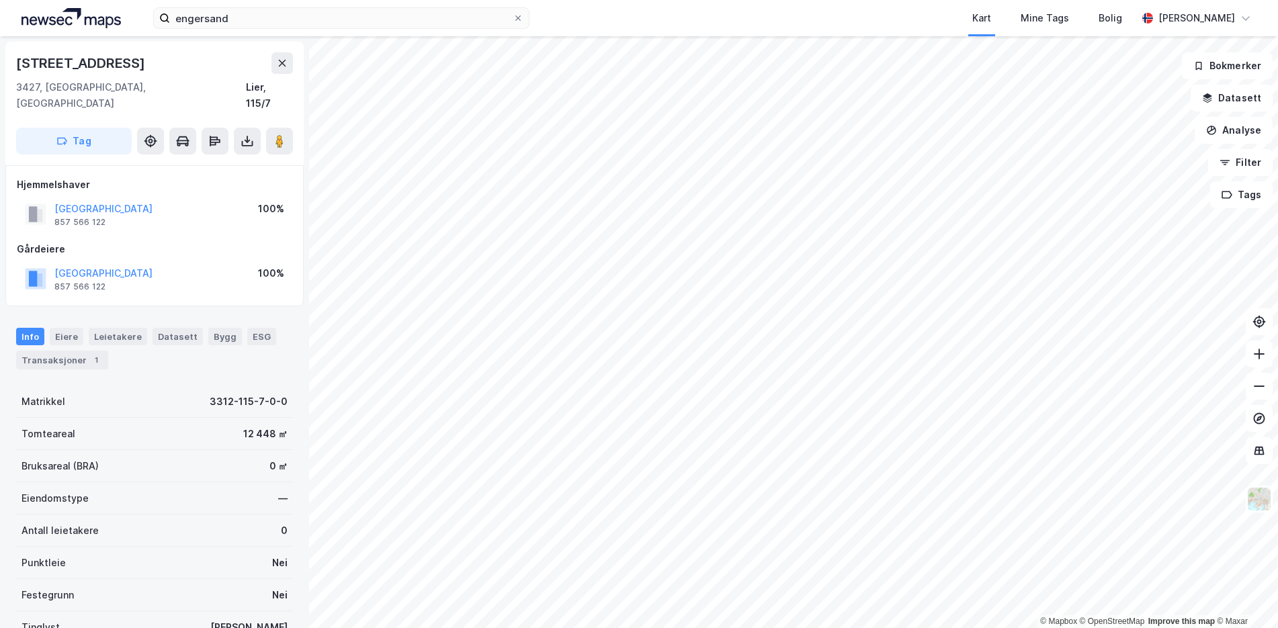 Image resolution: width=1278 pixels, height=628 pixels. I want to click on div: Eiendomstype, so click(55, 499).